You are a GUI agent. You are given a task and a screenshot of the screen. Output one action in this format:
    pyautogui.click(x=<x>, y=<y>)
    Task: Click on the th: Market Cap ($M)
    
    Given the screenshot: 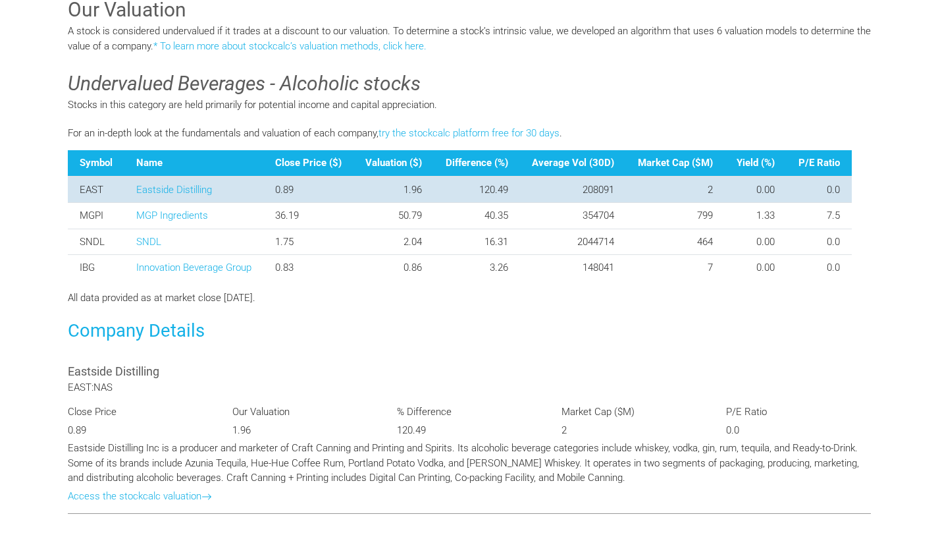 What is the action you would take?
    pyautogui.click(x=676, y=163)
    